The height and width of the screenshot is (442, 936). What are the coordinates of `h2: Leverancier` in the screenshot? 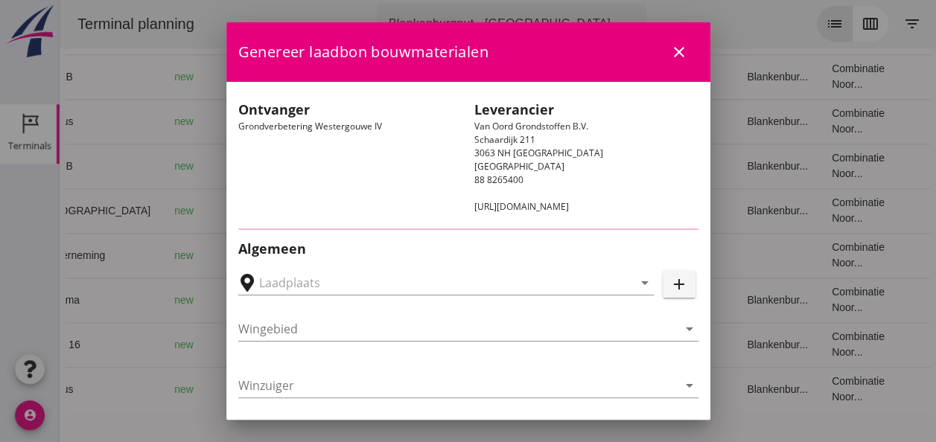 It's located at (586, 109).